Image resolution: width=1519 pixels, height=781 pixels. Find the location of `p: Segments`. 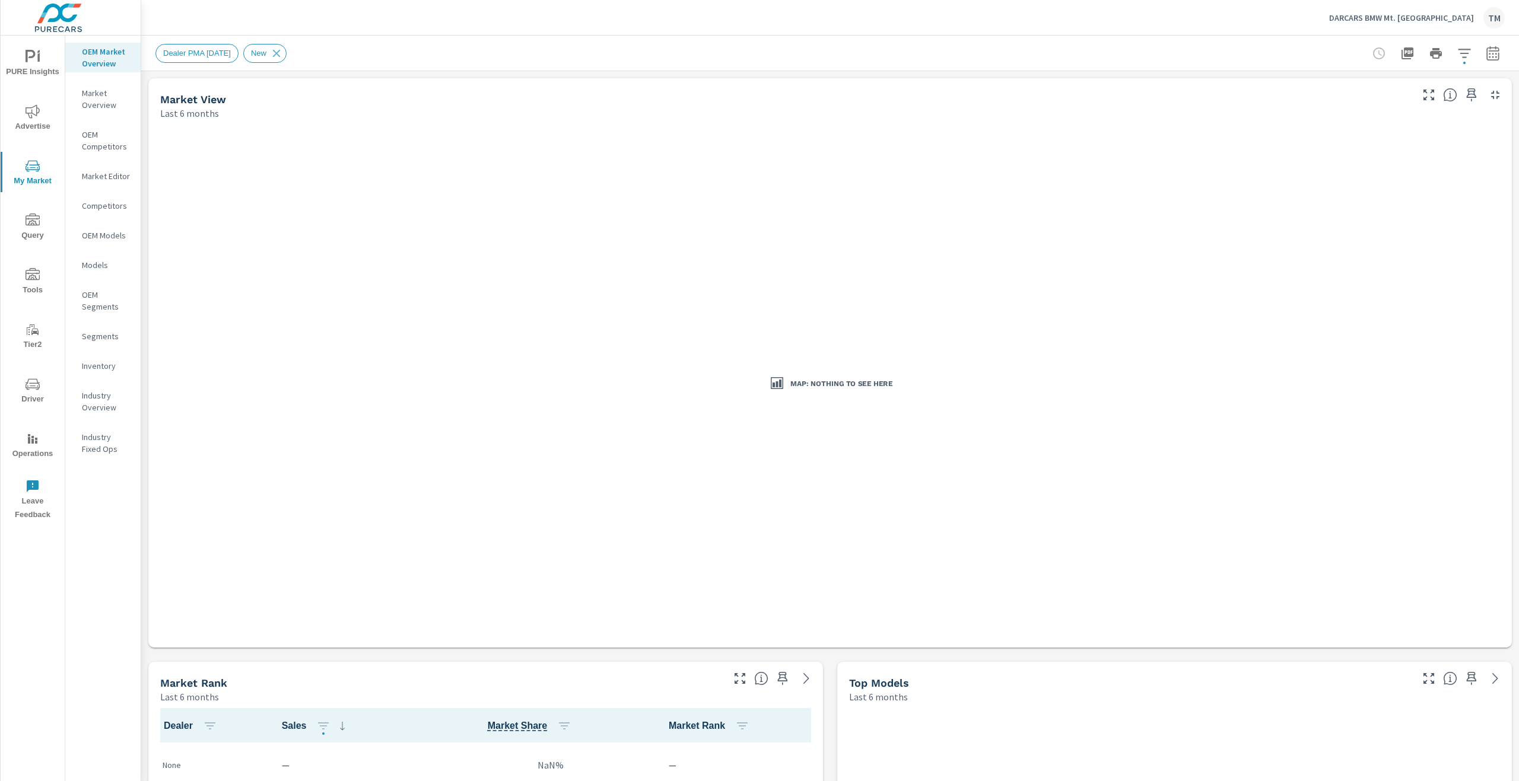

p: Segments is located at coordinates (106, 336).